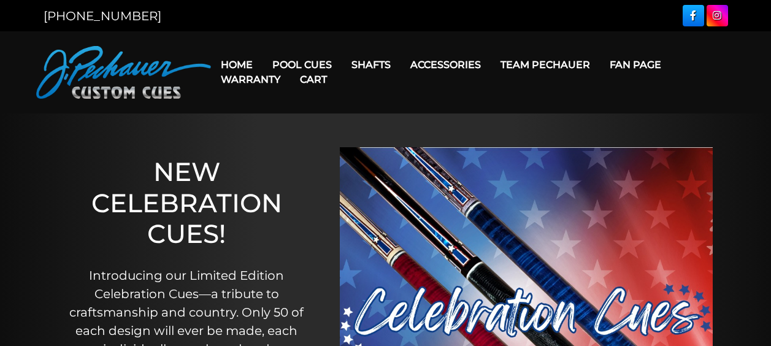 This screenshot has width=771, height=346. What do you see at coordinates (237, 64) in the screenshot?
I see `a: Home` at bounding box center [237, 64].